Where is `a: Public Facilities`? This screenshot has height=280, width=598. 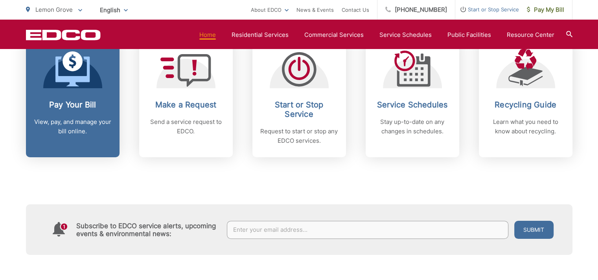
a: Public Facilities is located at coordinates (469, 35).